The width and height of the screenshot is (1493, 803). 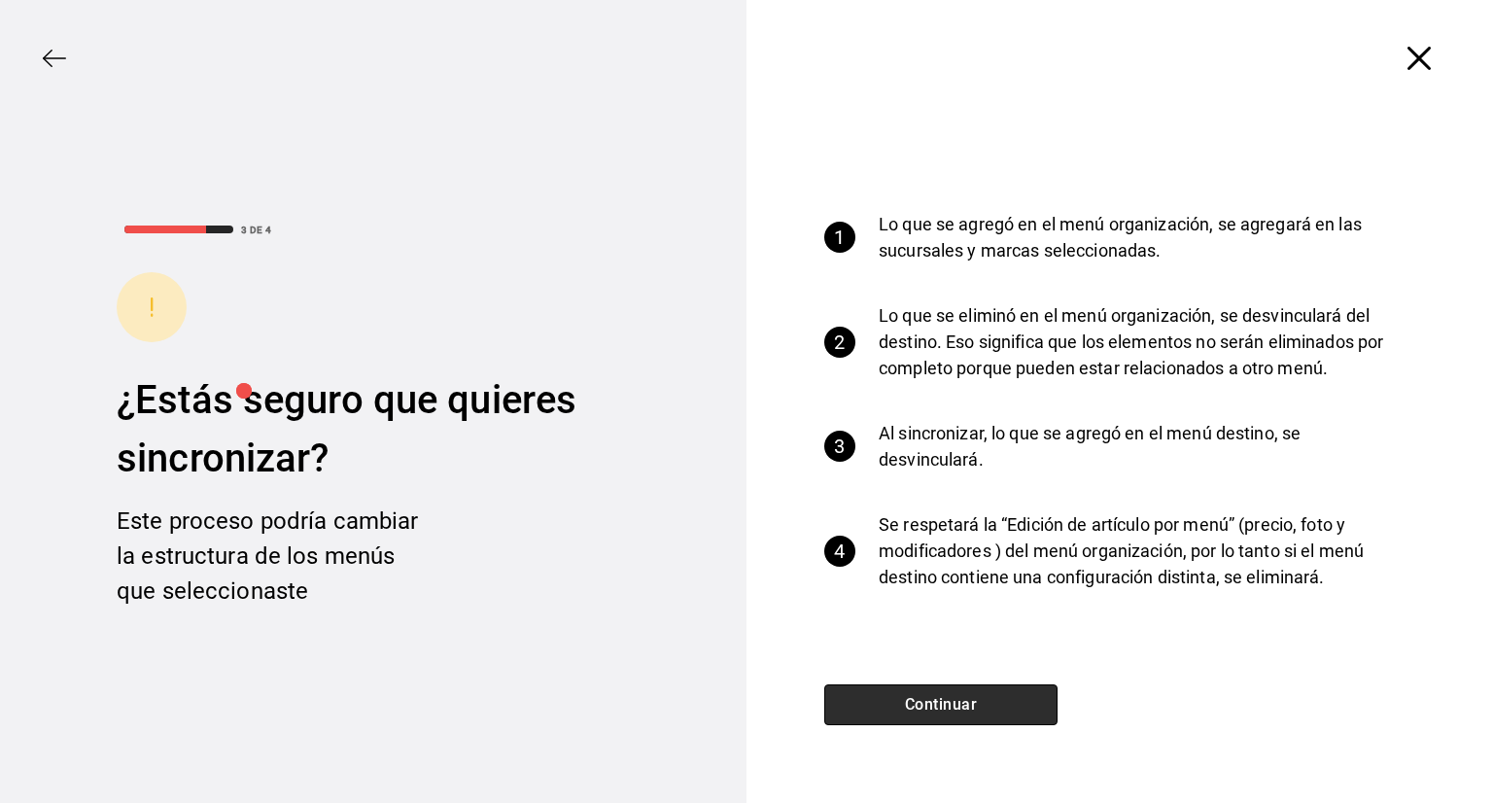 I want to click on div: 2, so click(x=840, y=342).